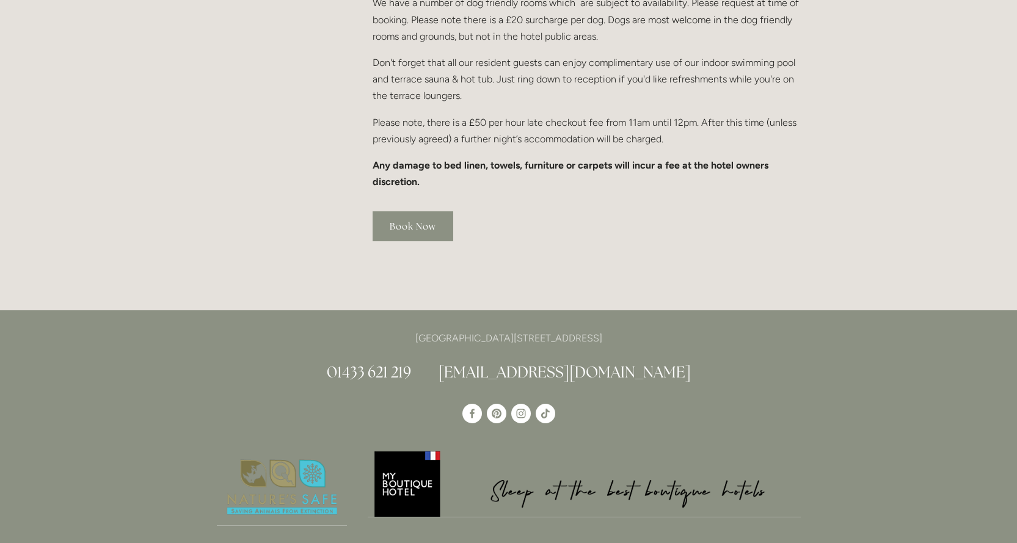 The width and height of the screenshot is (1017, 543). What do you see at coordinates (497, 414) in the screenshot?
I see `a: Pinterest` at bounding box center [497, 414].